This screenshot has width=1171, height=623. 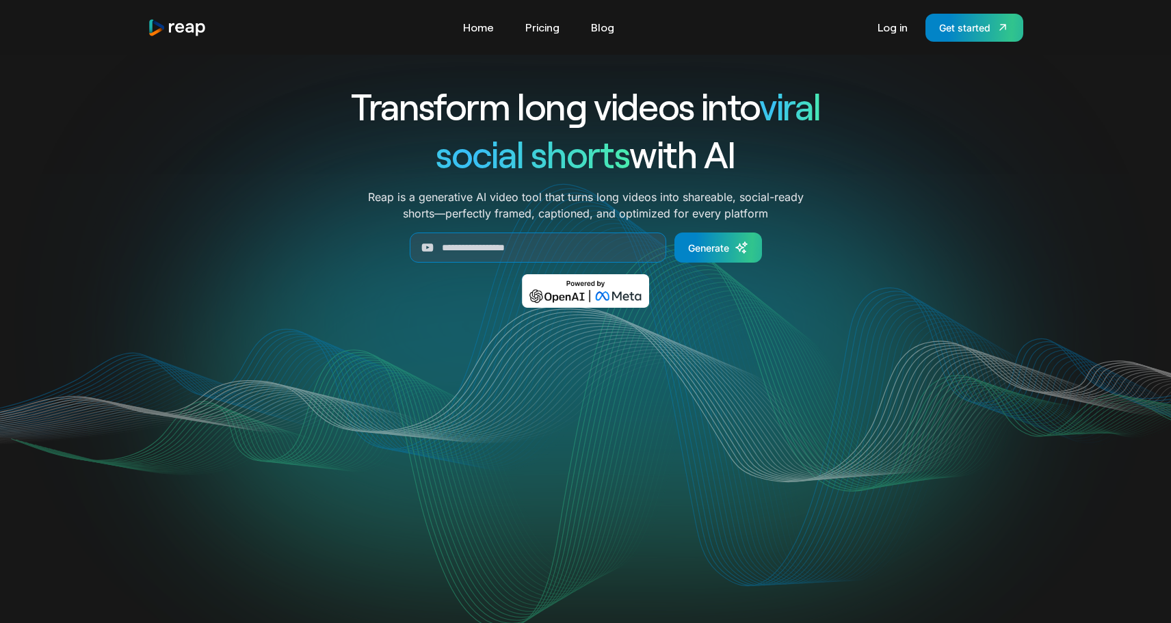 What do you see at coordinates (586, 106) in the screenshot?
I see `h1: Transform long videos into` at bounding box center [586, 106].